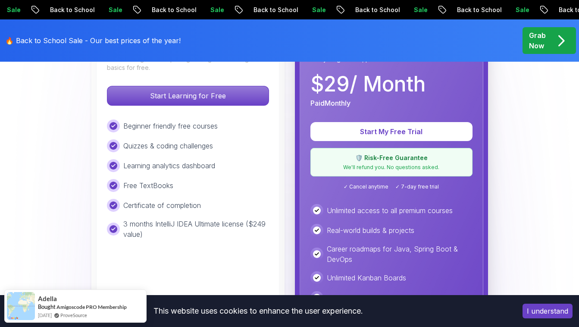  What do you see at coordinates (392, 132) in the screenshot?
I see `p: Start My Free Trial` at bounding box center [392, 132].